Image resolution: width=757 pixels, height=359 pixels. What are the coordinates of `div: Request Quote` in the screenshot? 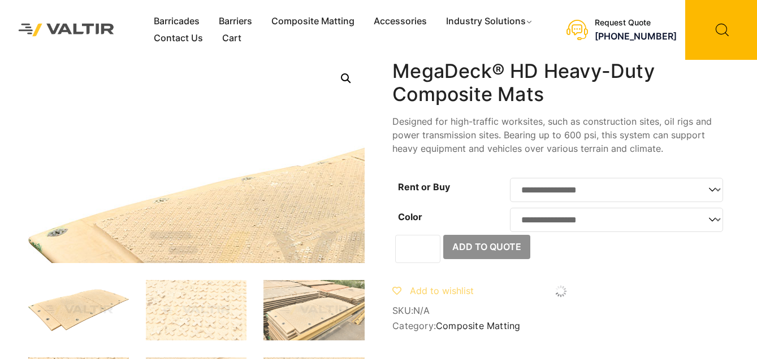 It's located at (635, 23).